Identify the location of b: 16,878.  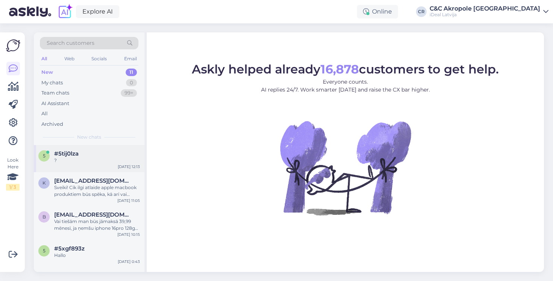
(340, 69).